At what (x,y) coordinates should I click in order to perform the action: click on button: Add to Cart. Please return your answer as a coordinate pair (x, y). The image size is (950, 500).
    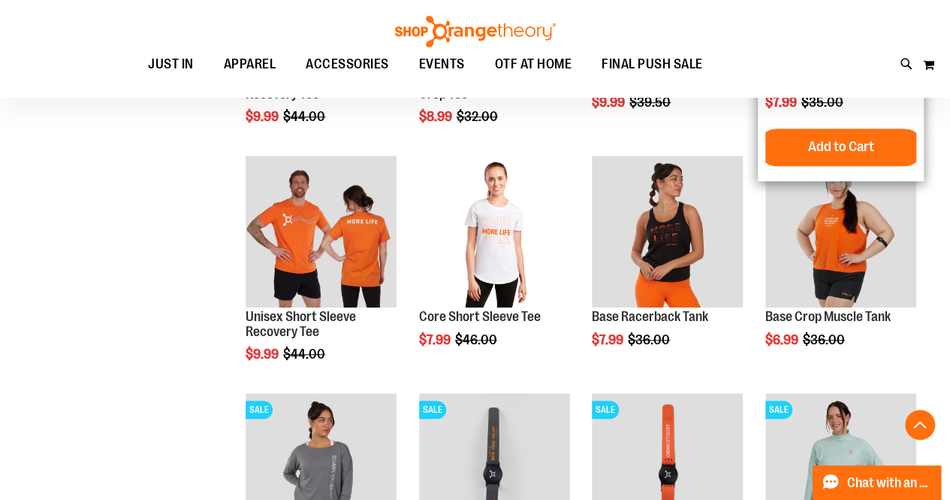
    Looking at the image, I should click on (841, 147).